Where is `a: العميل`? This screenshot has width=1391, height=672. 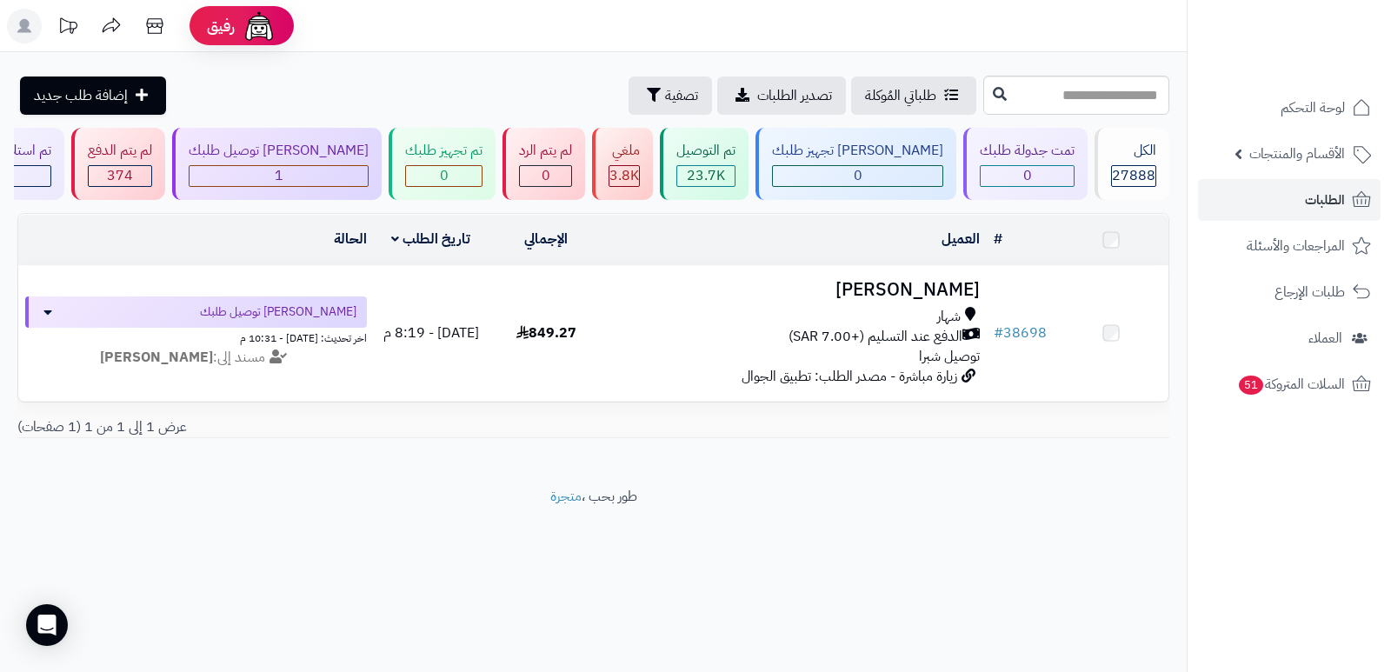 a: العميل is located at coordinates (961, 239).